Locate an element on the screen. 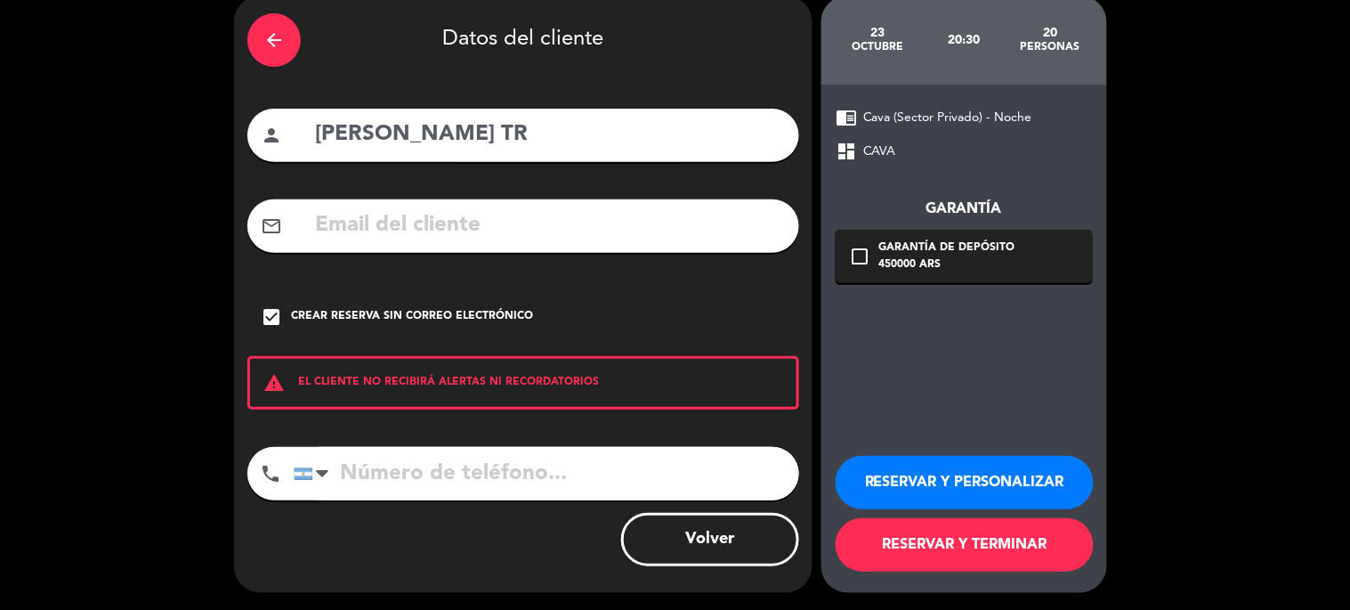 This screenshot has height=610, width=1350. button: Volver is located at coordinates (710, 539).